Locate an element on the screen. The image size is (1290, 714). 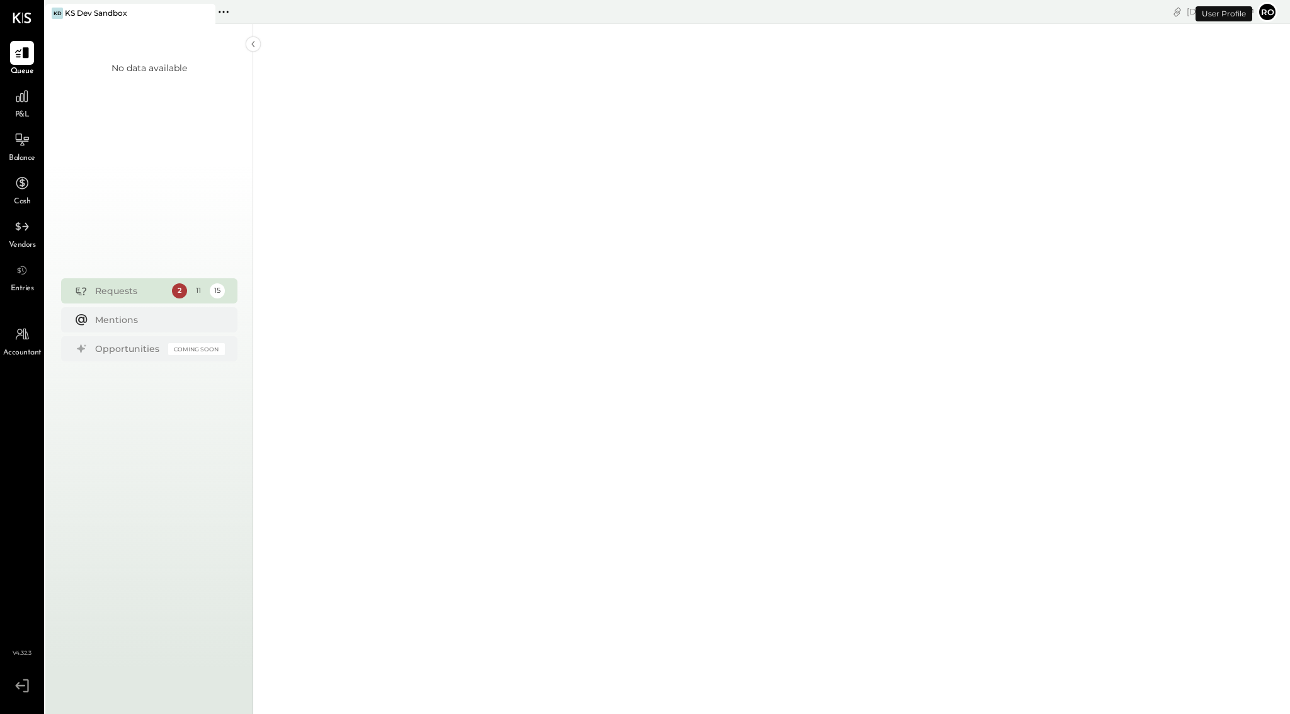
div: Opportunities is located at coordinates (129, 349).